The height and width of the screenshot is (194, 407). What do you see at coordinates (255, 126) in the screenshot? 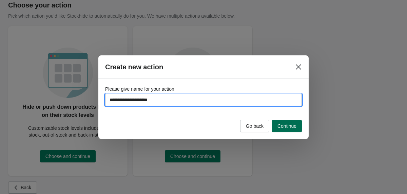
I see `button: Go back` at bounding box center [255, 126].